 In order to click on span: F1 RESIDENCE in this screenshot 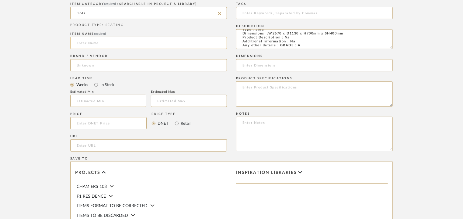, I will do `click(91, 196)`.